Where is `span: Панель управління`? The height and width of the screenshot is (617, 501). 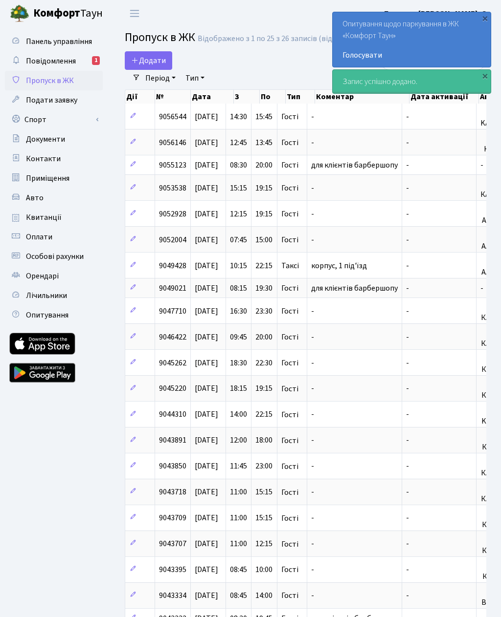 span: Панель управління is located at coordinates (59, 42).